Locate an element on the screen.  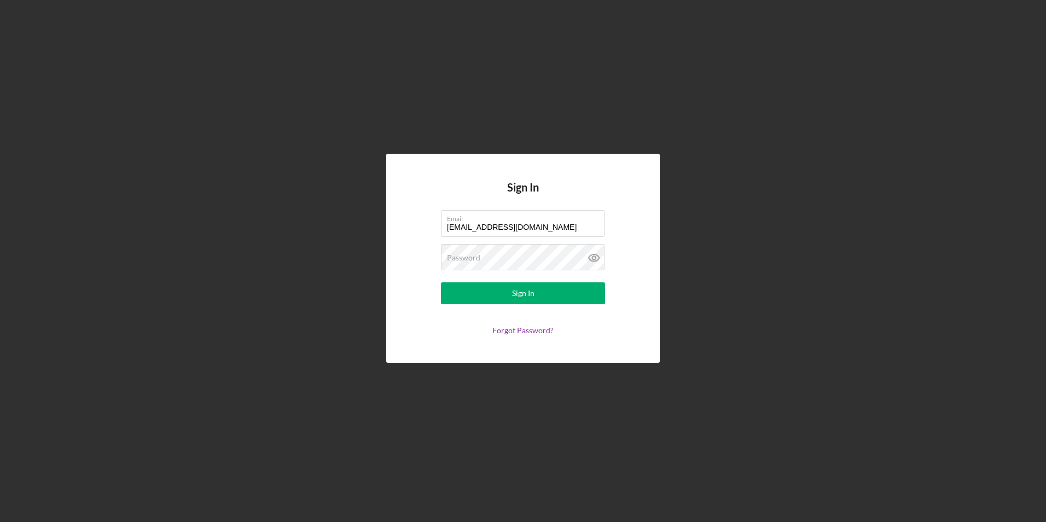
div: Sign In is located at coordinates (523, 293).